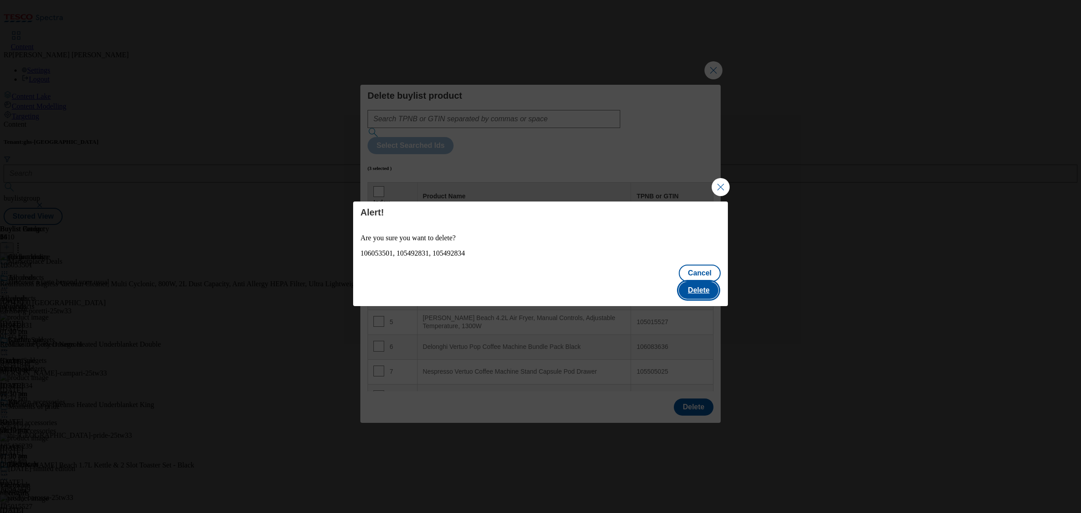  What do you see at coordinates (541, 253) in the screenshot?
I see `div: 106053501, 105492831, 105492834` at bounding box center [541, 253].